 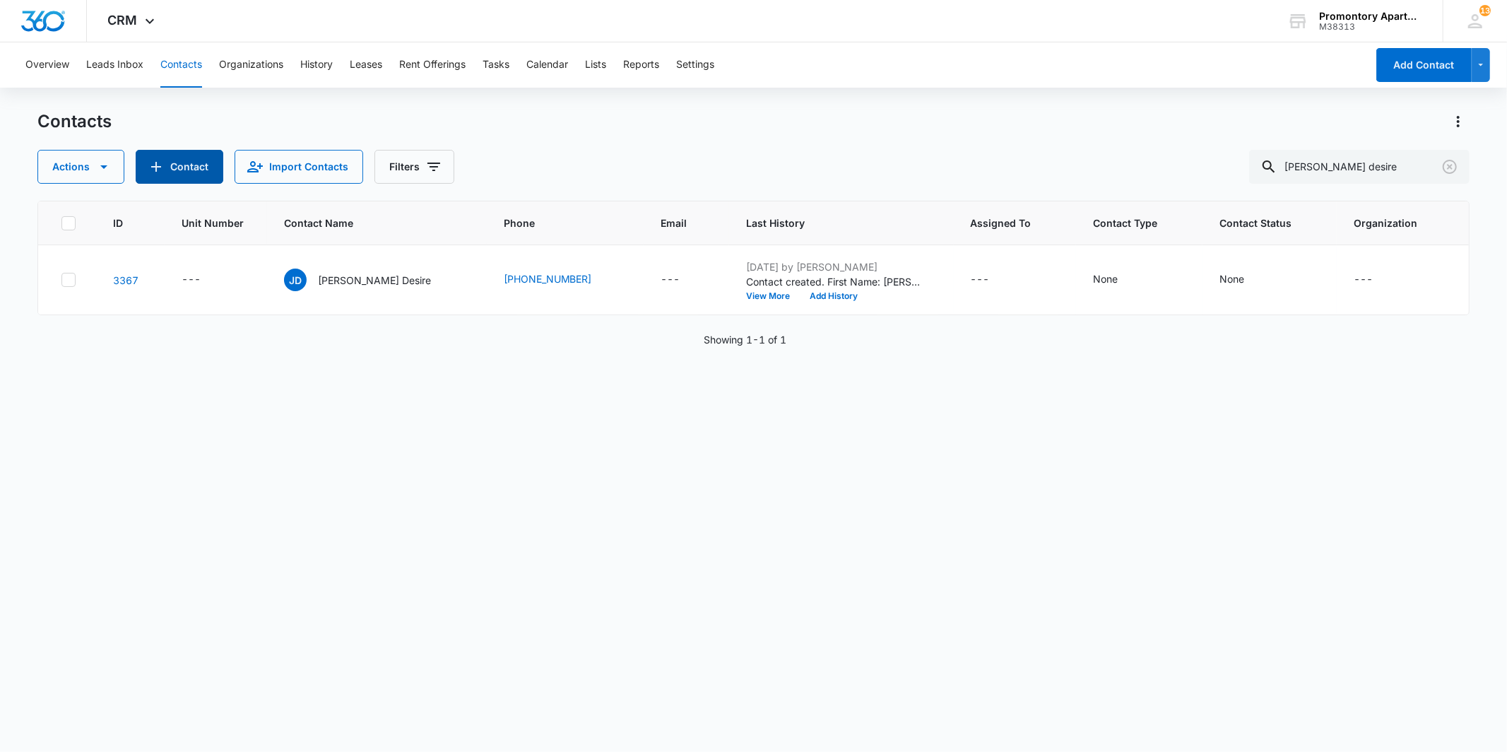 I want to click on span: ID, so click(x=120, y=223).